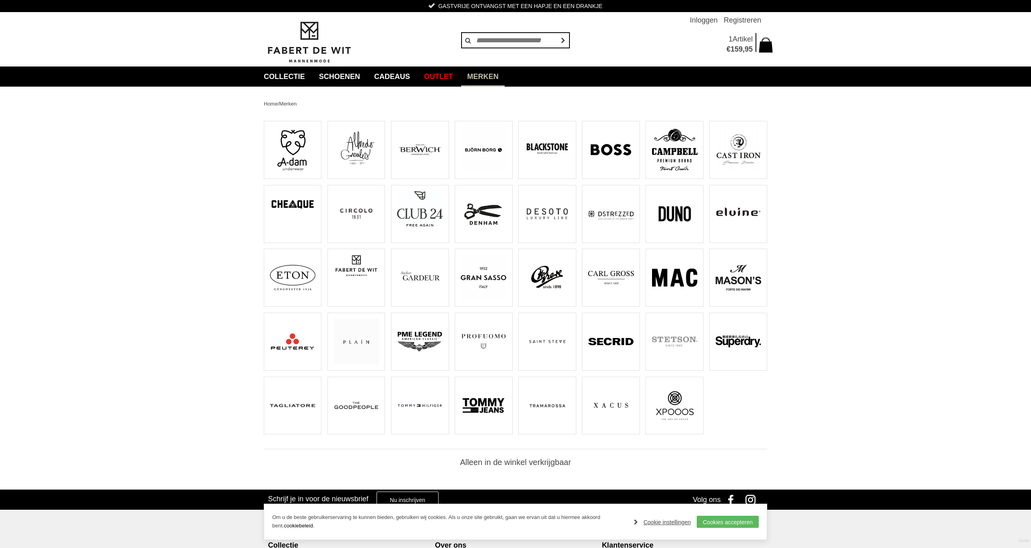 The height and width of the screenshot is (548, 1031). Describe the element at coordinates (420, 405) in the screenshot. I see `img: TOMMY HILFIGER` at that location.